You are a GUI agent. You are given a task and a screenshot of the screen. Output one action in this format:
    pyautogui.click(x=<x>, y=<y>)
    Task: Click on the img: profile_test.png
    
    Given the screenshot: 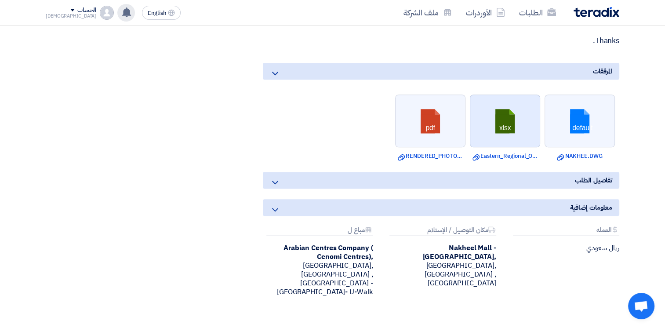 What is the action you would take?
    pyautogui.click(x=107, y=13)
    